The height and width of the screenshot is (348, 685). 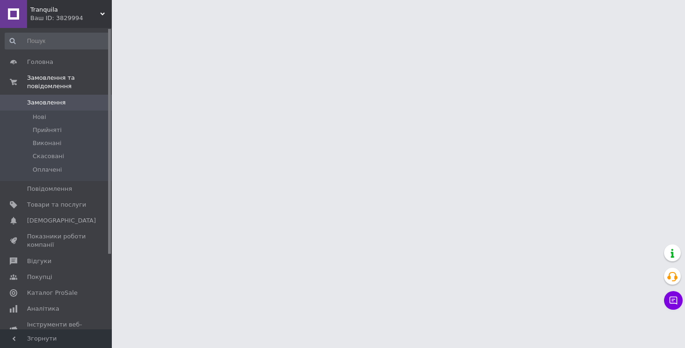 I want to click on span: Товари та послуги, so click(x=56, y=205).